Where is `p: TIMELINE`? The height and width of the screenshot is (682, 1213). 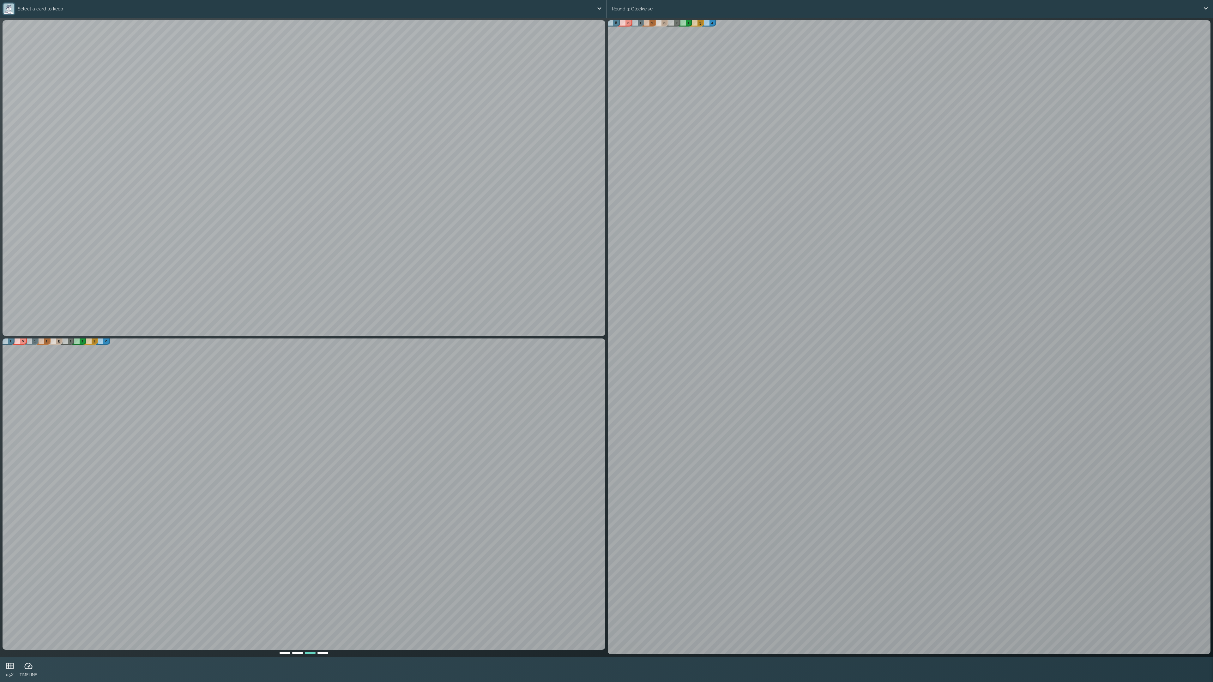
p: TIMELINE is located at coordinates (28, 675).